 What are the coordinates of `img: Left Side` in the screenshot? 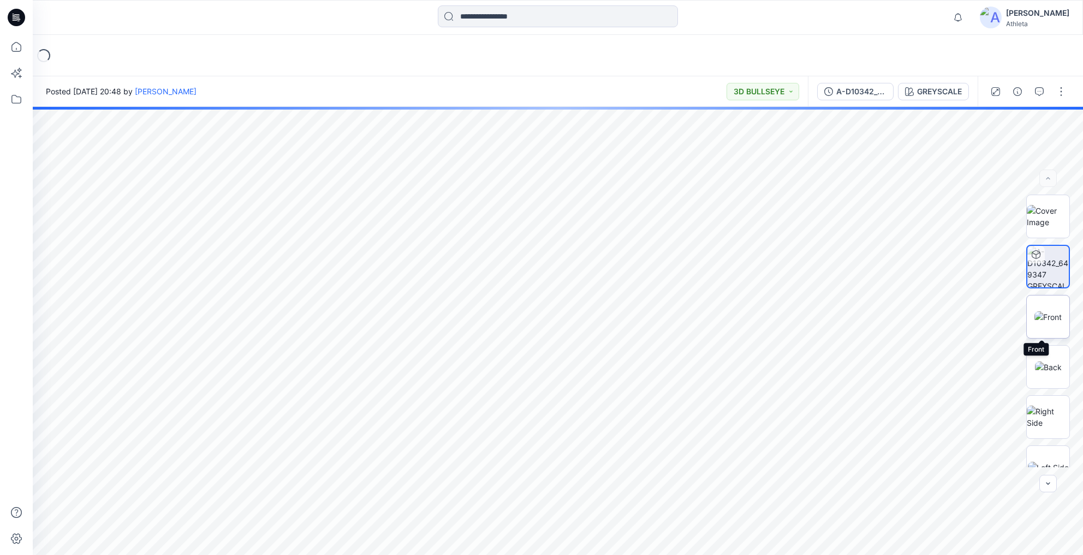 It's located at (1048, 468).